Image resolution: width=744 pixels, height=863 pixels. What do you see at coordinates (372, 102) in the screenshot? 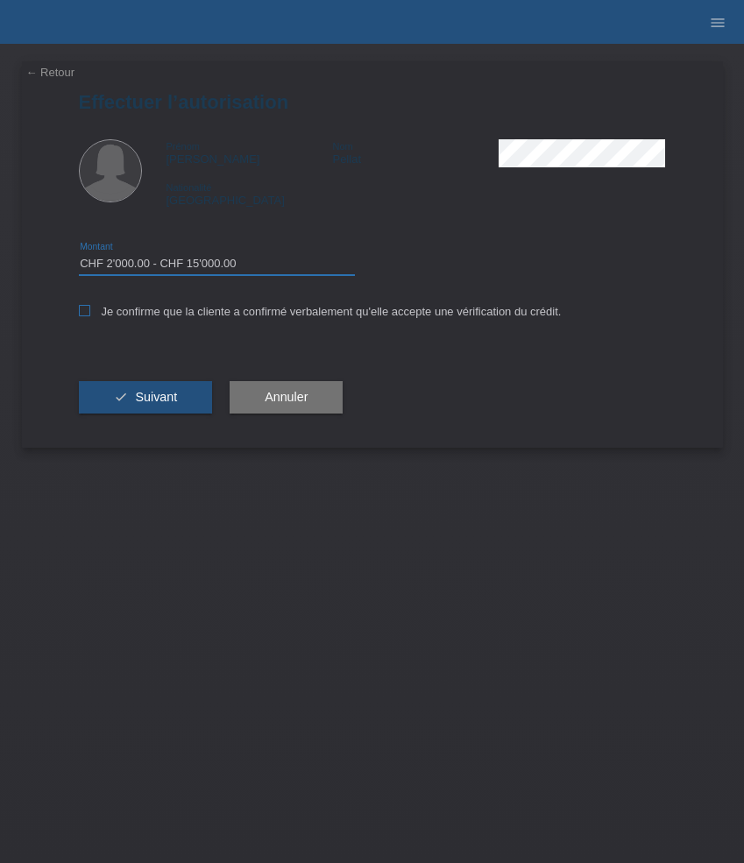
I see `h1: Effectuer l’autorisation` at bounding box center [372, 102].